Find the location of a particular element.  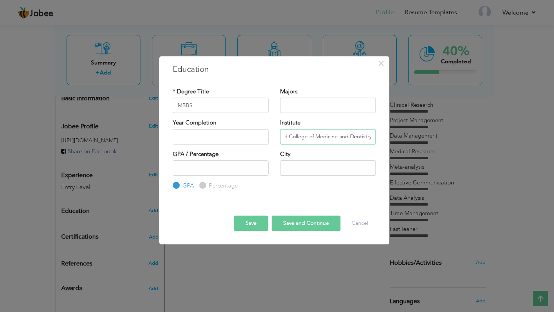

label: Majors is located at coordinates (288, 92).